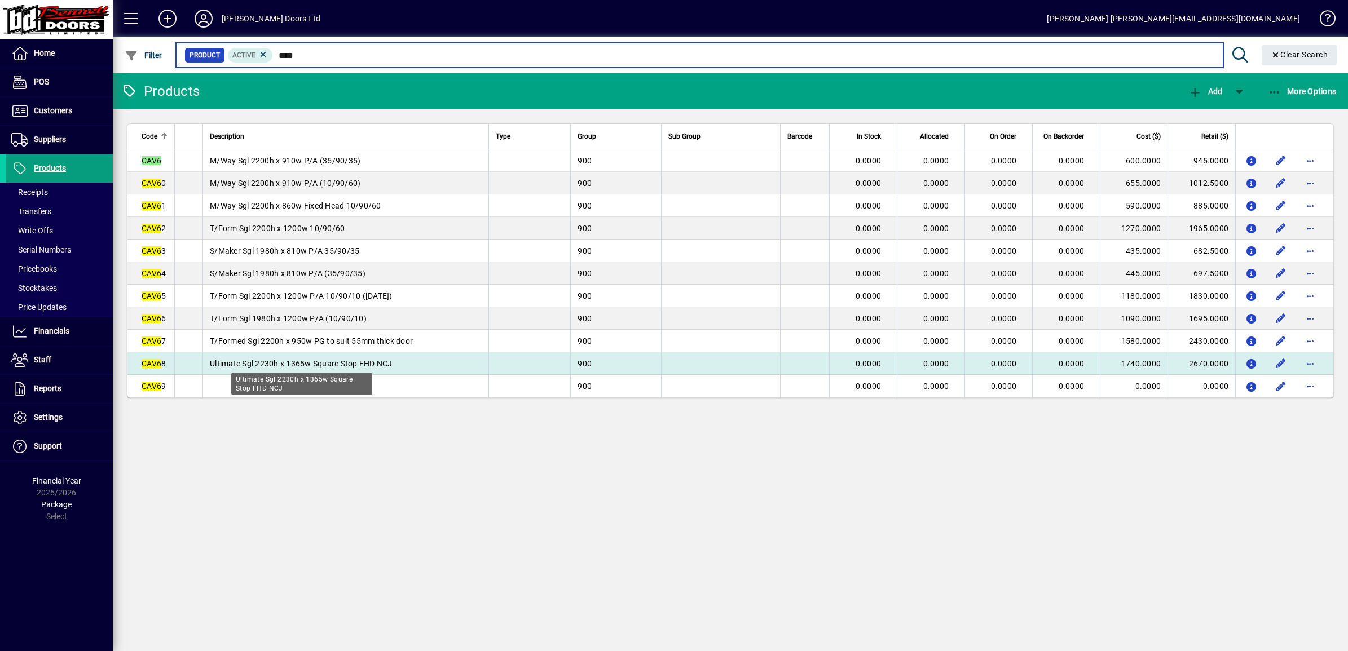 This screenshot has width=1348, height=651. What do you see at coordinates (288, 273) in the screenshot?
I see `span: S/Maker Sgl 1980h x 810w P/A (35/90/35)` at bounding box center [288, 273].